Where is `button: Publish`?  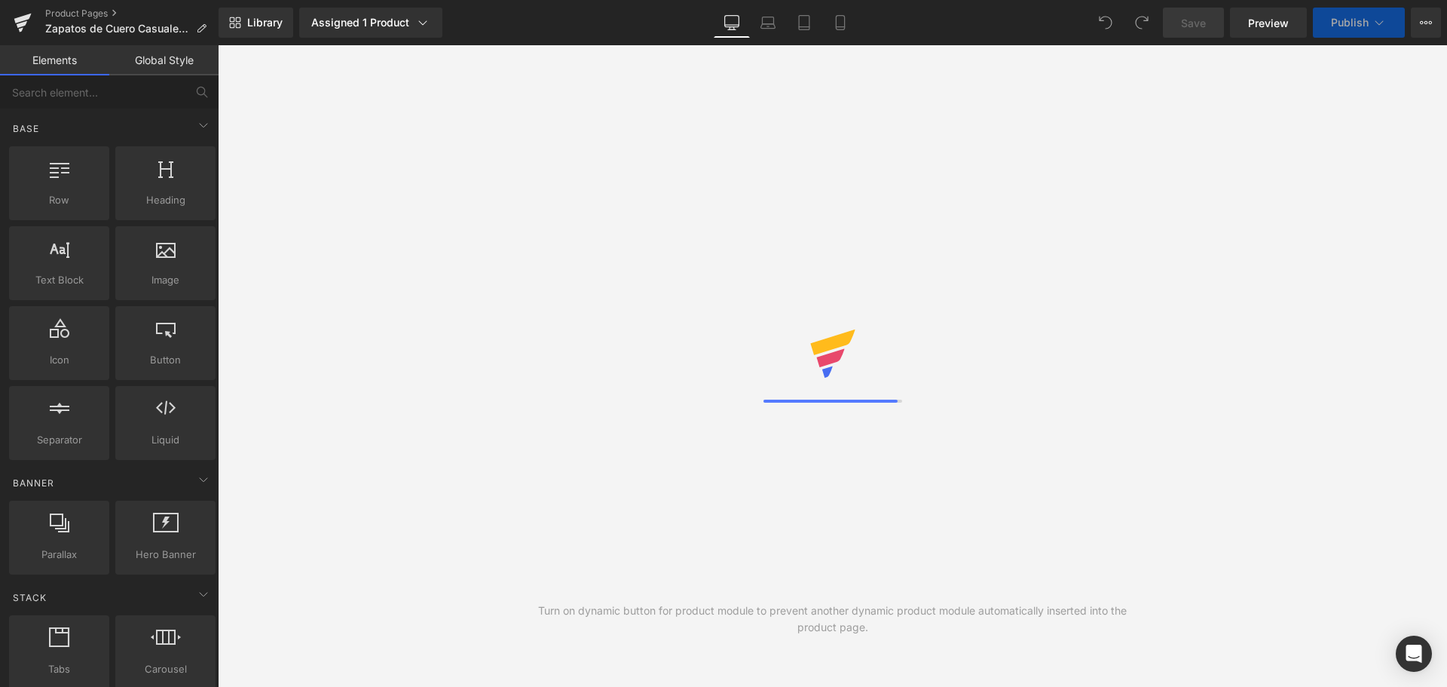 button: Publish is located at coordinates (1359, 23).